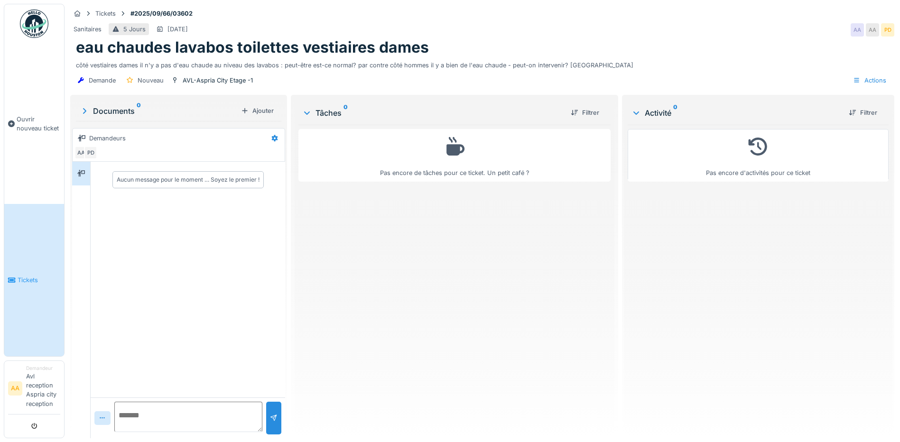 The width and height of the screenshot is (900, 442). I want to click on div: Demandeurs, so click(107, 138).